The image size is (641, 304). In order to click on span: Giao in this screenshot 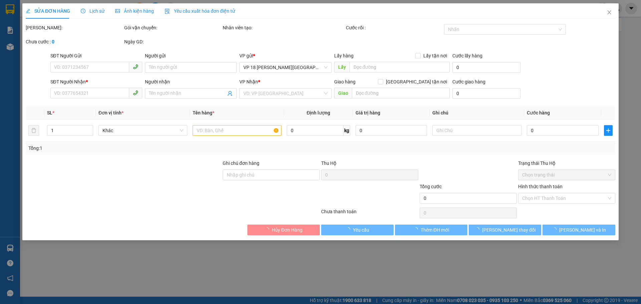, I will do `click(343, 93)`.